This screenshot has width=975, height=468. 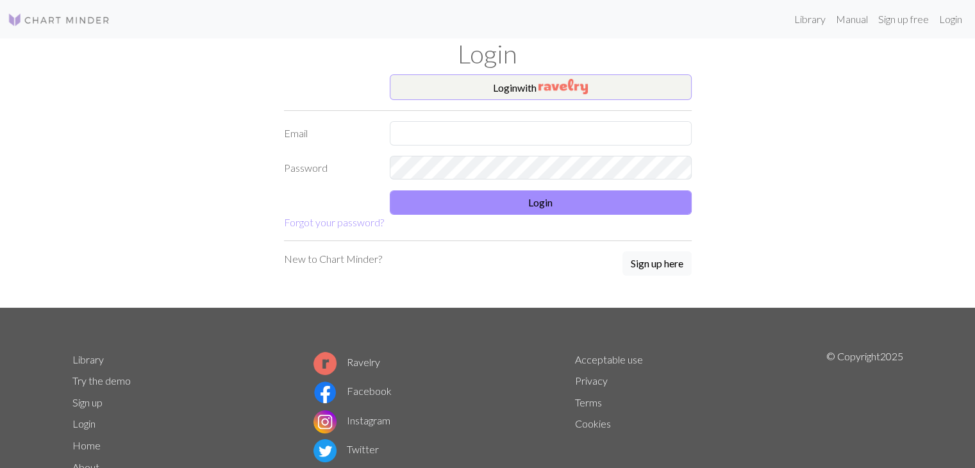 I want to click on button: Sign up here, so click(x=657, y=263).